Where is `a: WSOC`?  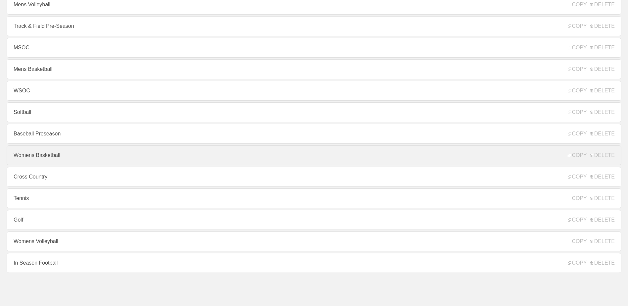
a: WSOC is located at coordinates (314, 91).